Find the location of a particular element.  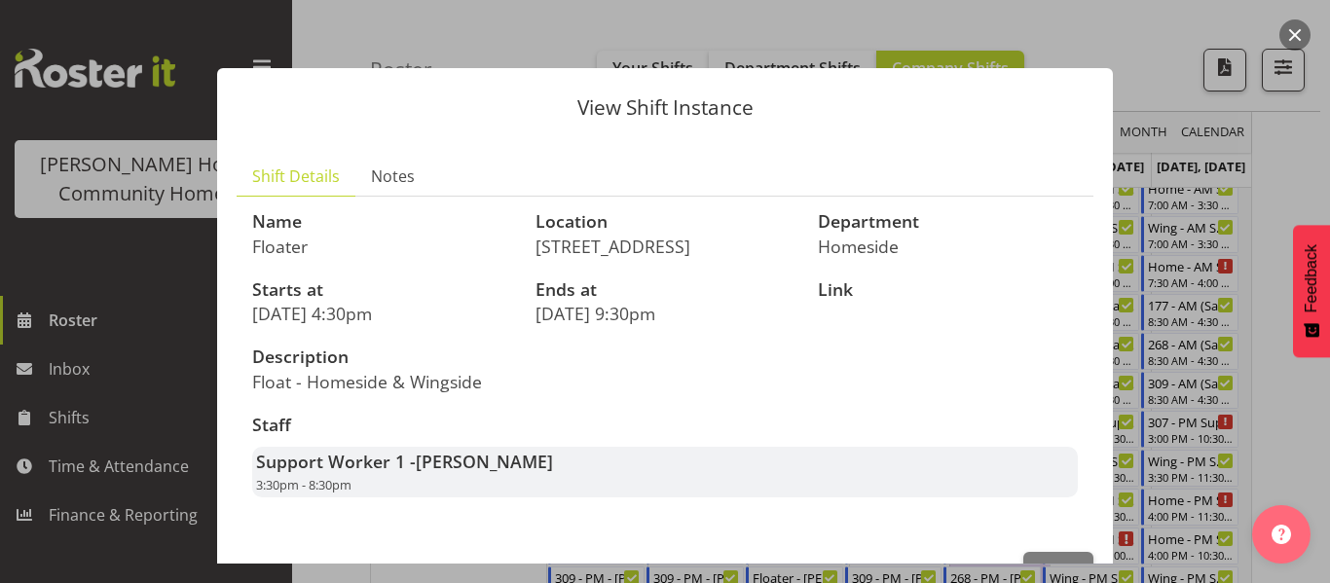

h3: Link is located at coordinates (947, 290).